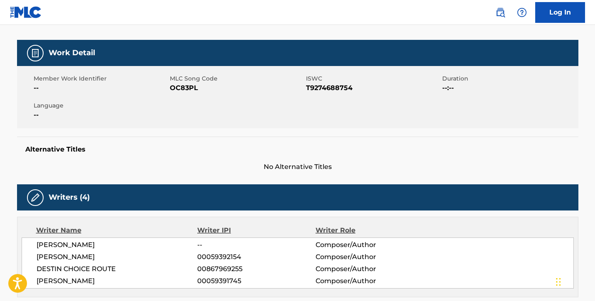 The image size is (595, 301). I want to click on span: OC83PL, so click(237, 88).